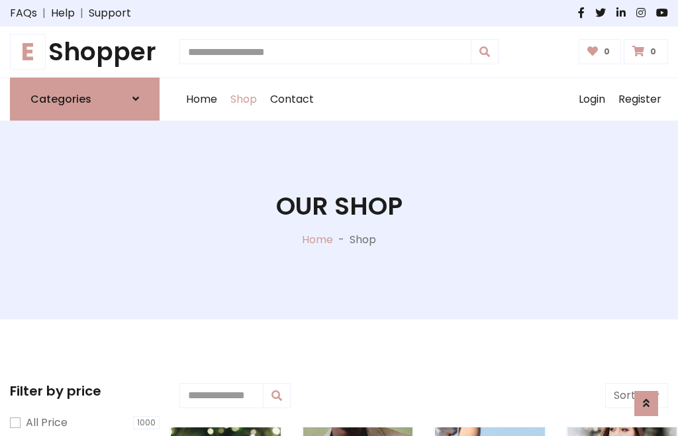 This screenshot has height=436, width=678. What do you see at coordinates (85, 391) in the screenshot?
I see `h5: Filter by price` at bounding box center [85, 391].